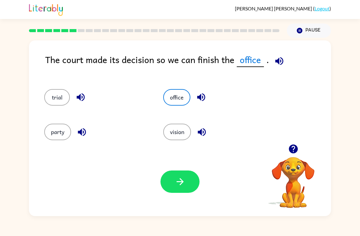  What do you see at coordinates (46, 9) in the screenshot?
I see `img: Literably` at bounding box center [46, 9].